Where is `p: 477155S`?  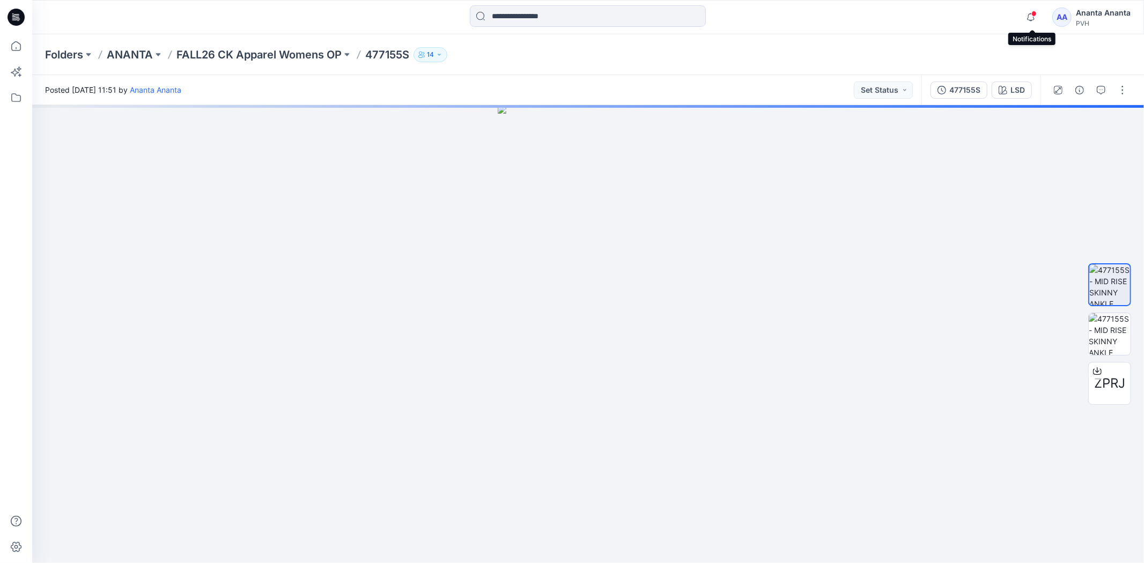
p: 477155S is located at coordinates (387, 55).